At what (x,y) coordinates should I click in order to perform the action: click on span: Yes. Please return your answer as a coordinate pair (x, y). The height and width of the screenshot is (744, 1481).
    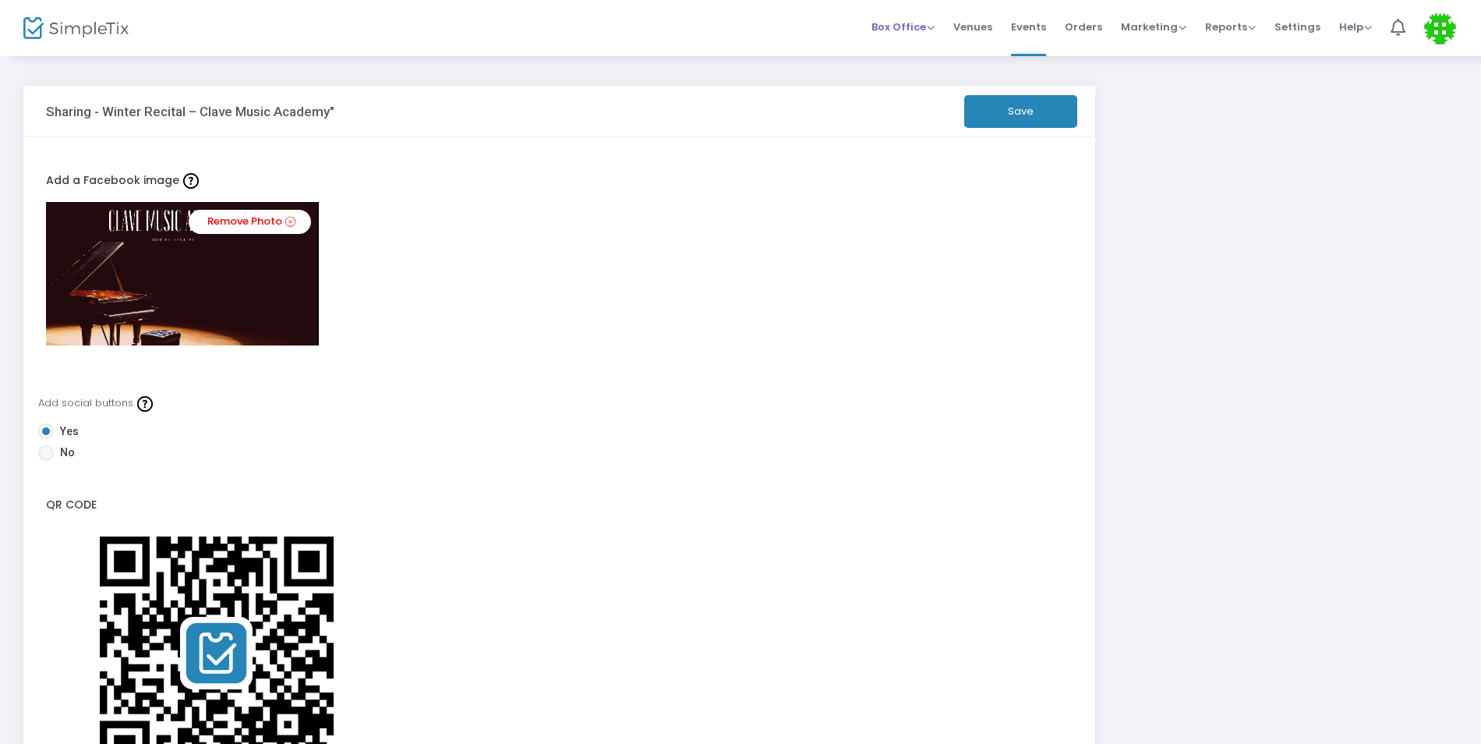
    Looking at the image, I should click on (66, 431).